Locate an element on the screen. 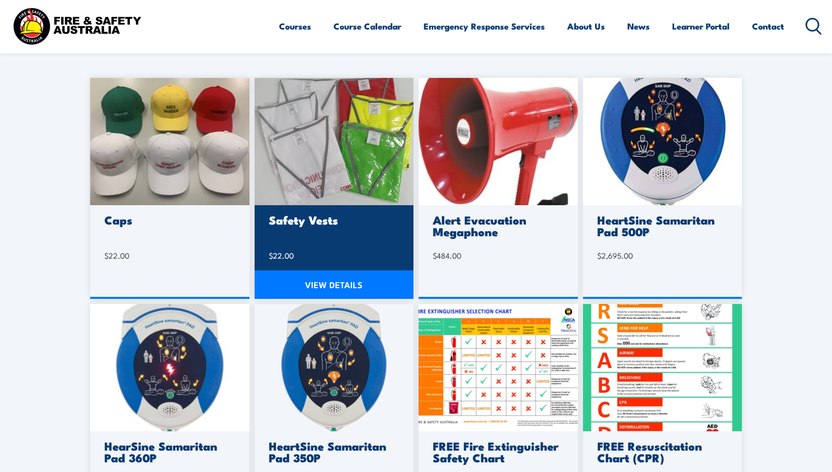  h3: Alert Evacuation Megaphone is located at coordinates (497, 226).